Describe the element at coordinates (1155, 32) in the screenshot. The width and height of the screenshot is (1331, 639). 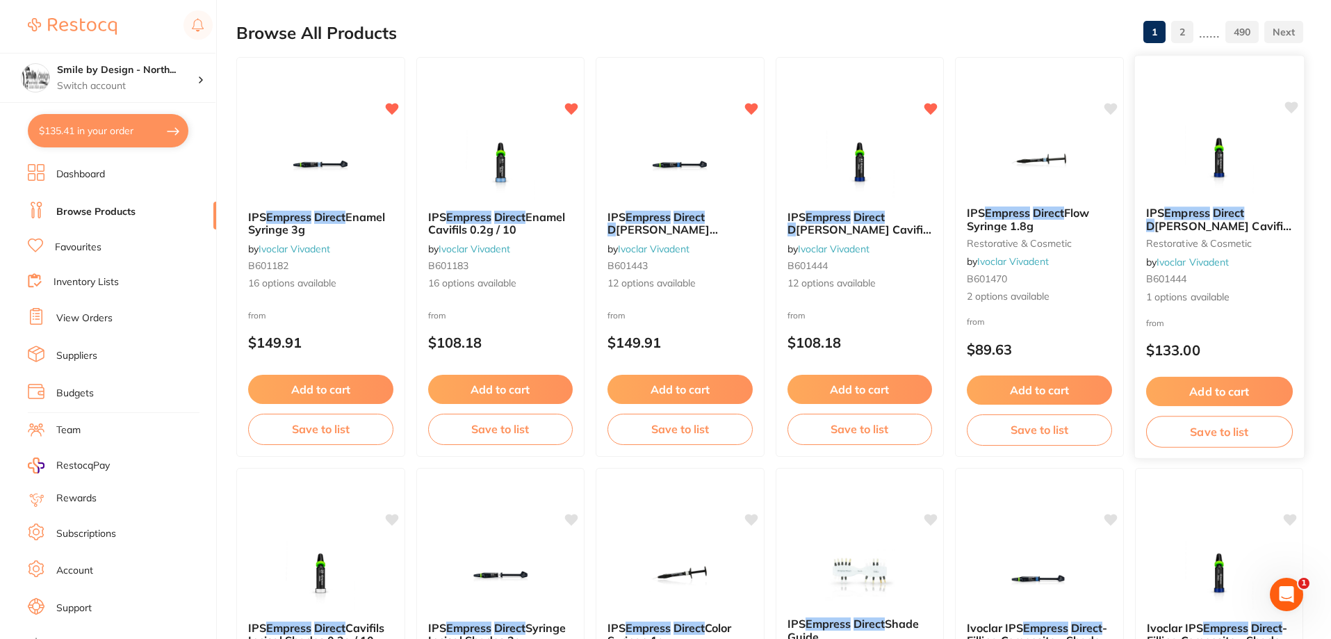
I see `a: 1` at that location.